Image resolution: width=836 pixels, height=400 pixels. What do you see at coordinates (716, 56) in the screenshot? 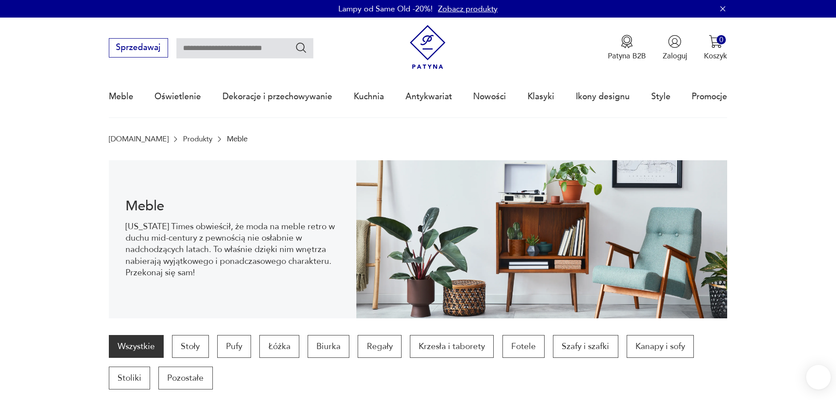
I see `p: Koszyk` at bounding box center [716, 56].